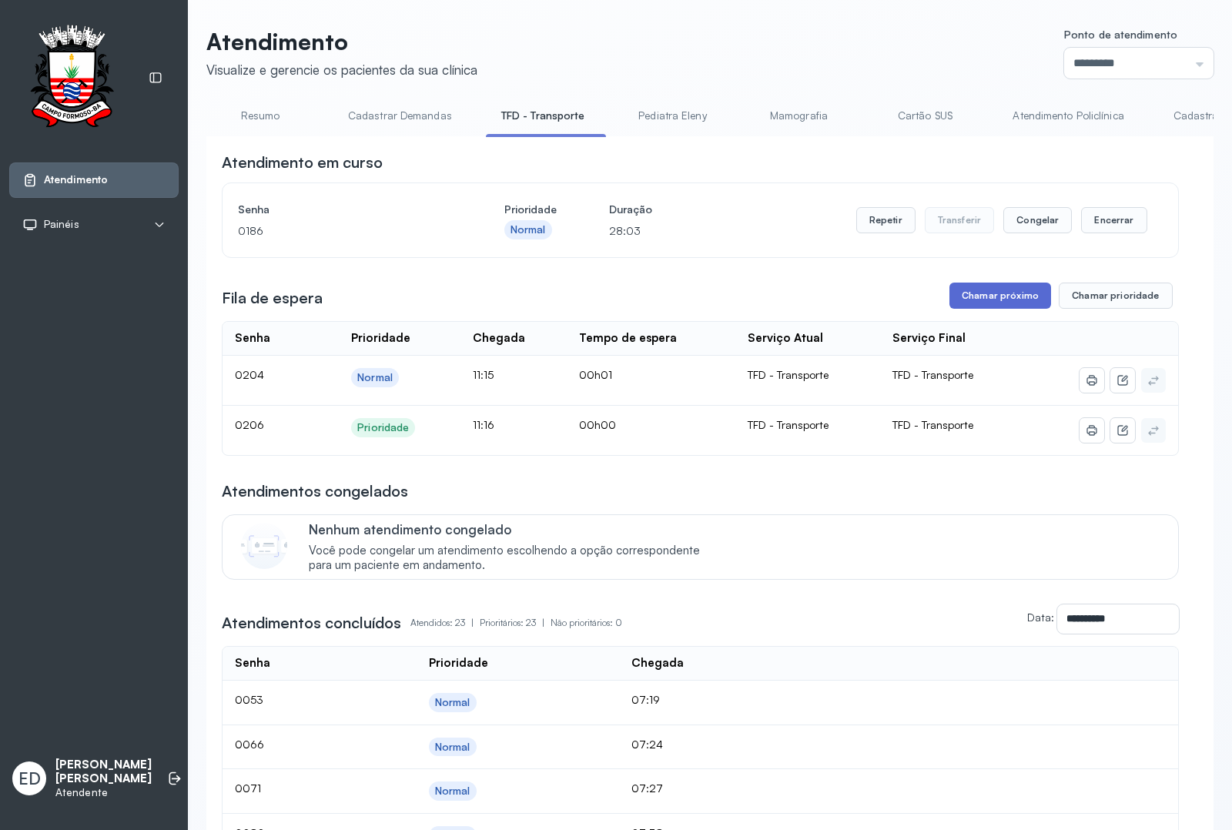  Describe the element at coordinates (672, 115) in the screenshot. I see `a: Pediatra Eleny` at that location.